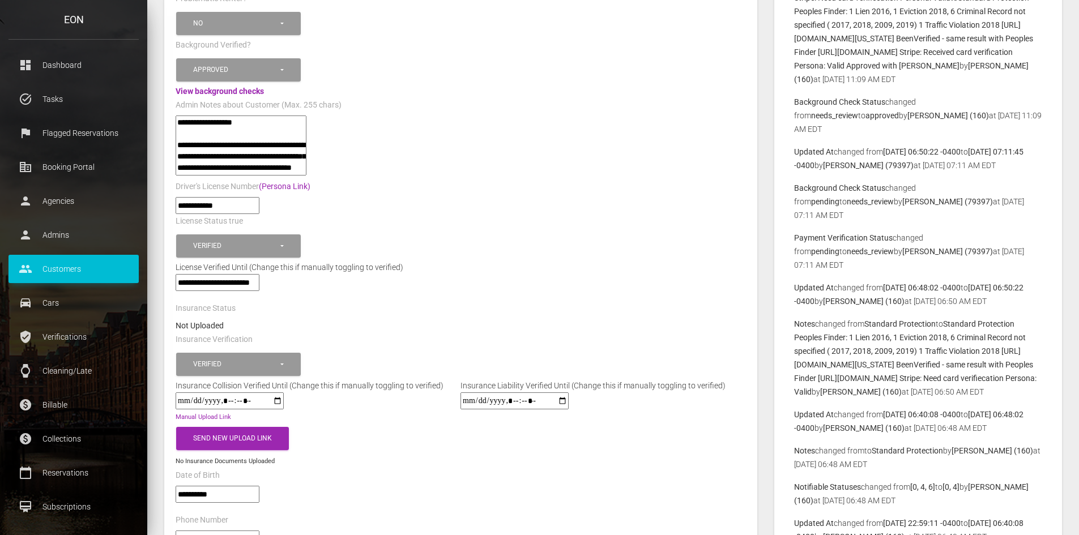 This screenshot has width=1079, height=535. What do you see at coordinates (74, 337) in the screenshot?
I see `p: Verifications` at bounding box center [74, 337].